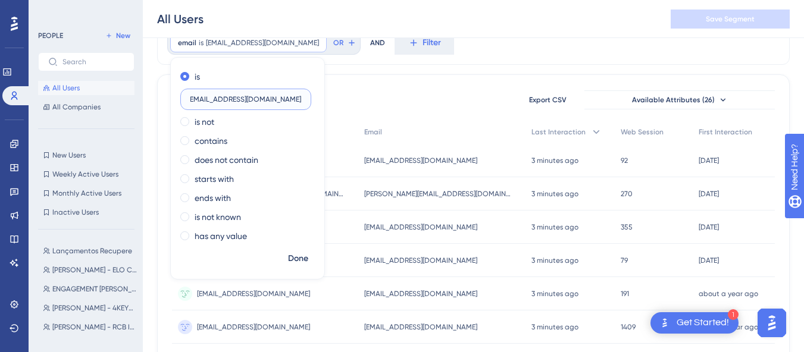 This screenshot has height=352, width=804. What do you see at coordinates (558, 132) in the screenshot?
I see `span: Last Interaction` at bounding box center [558, 132].